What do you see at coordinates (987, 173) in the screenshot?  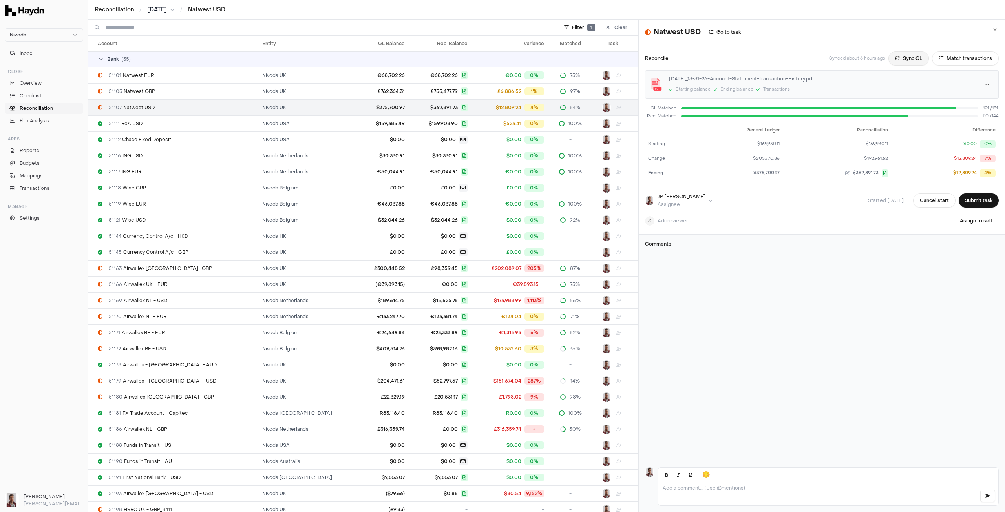 I see `div: 4%` at bounding box center [987, 173].